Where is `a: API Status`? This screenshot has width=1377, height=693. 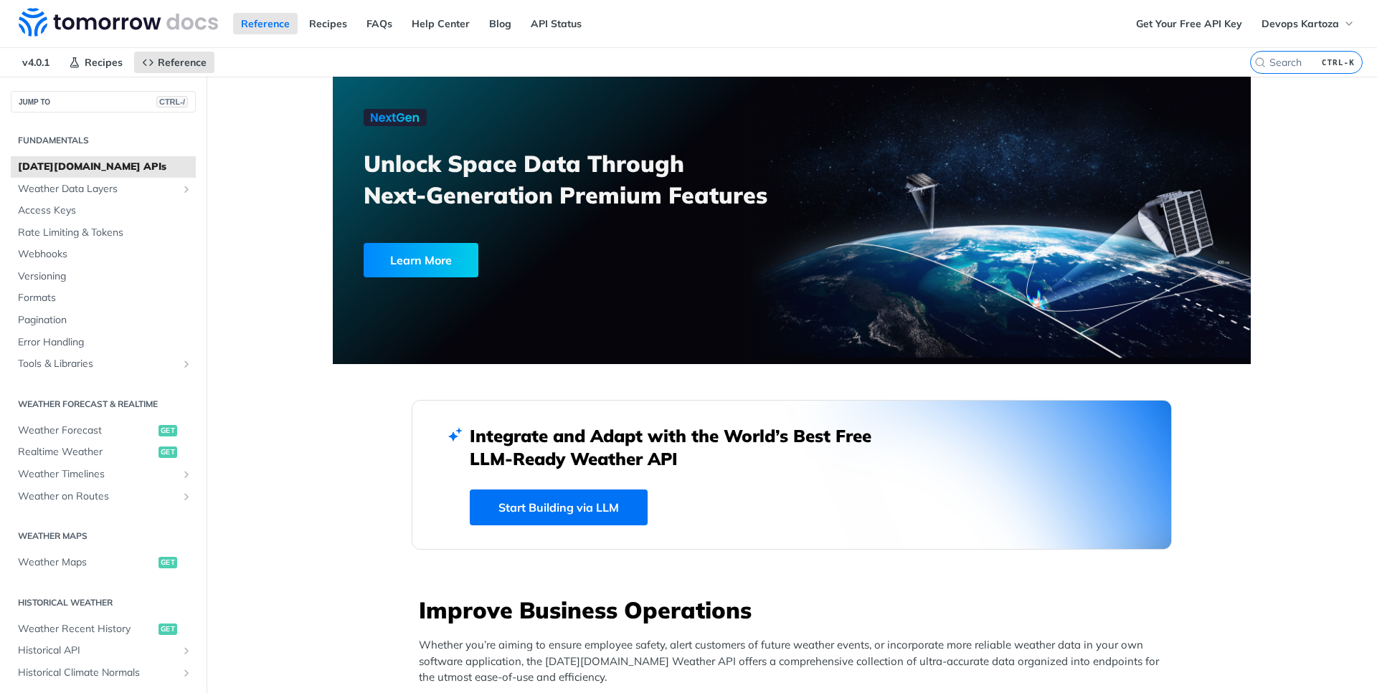
a: API Status is located at coordinates (556, 24).